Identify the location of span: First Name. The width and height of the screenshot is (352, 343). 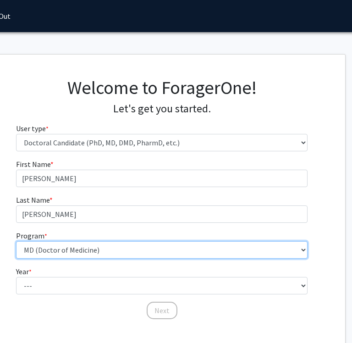
(33, 164).